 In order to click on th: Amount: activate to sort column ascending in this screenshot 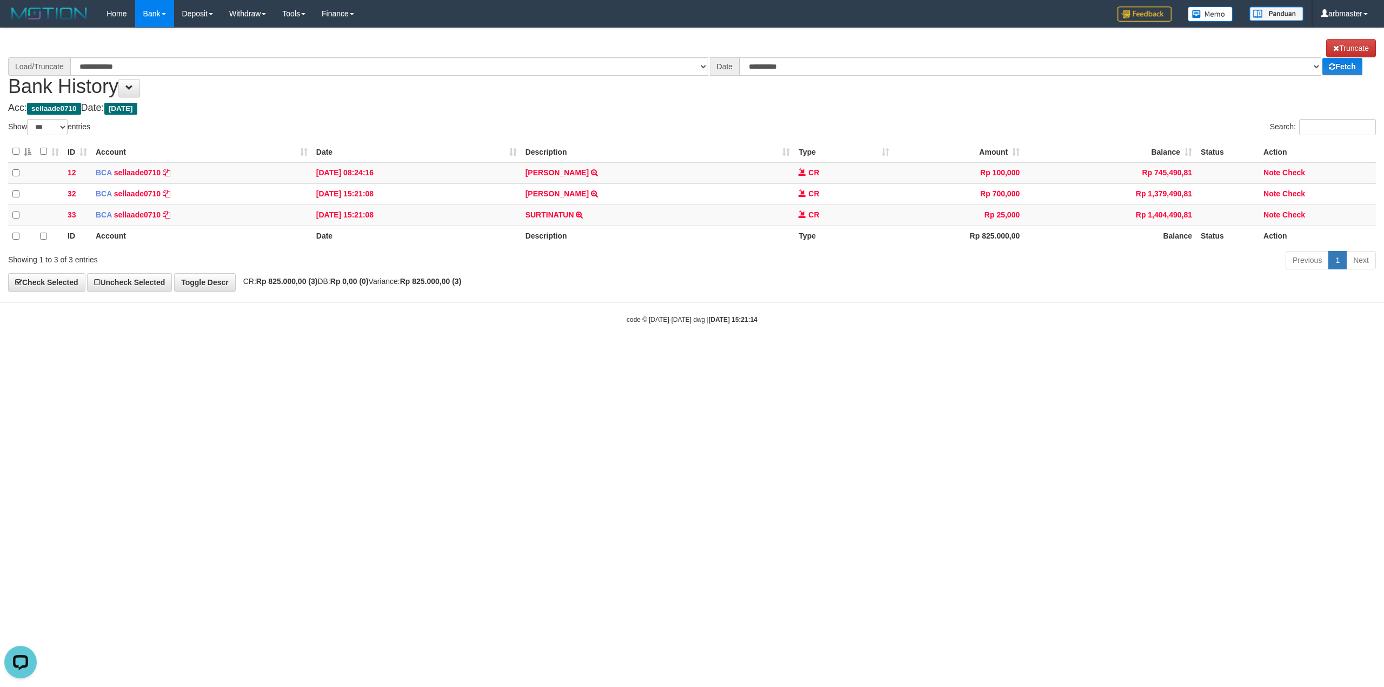, I will do `click(959, 151)`.